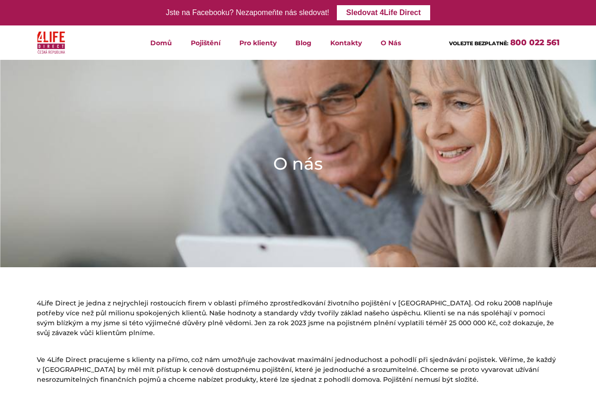 The width and height of the screenshot is (596, 419). Describe the element at coordinates (161, 42) in the screenshot. I see `a: Domů` at that location.